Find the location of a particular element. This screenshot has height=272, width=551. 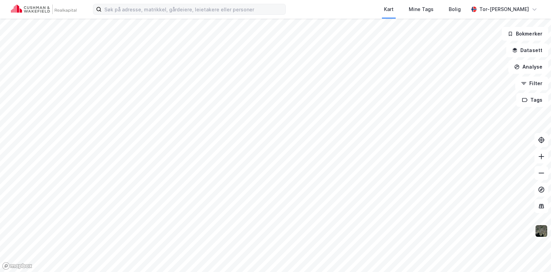

input: Søk på adresse, matrikkel, gårdeiere, leietakere eller personer is located at coordinates (194, 9).